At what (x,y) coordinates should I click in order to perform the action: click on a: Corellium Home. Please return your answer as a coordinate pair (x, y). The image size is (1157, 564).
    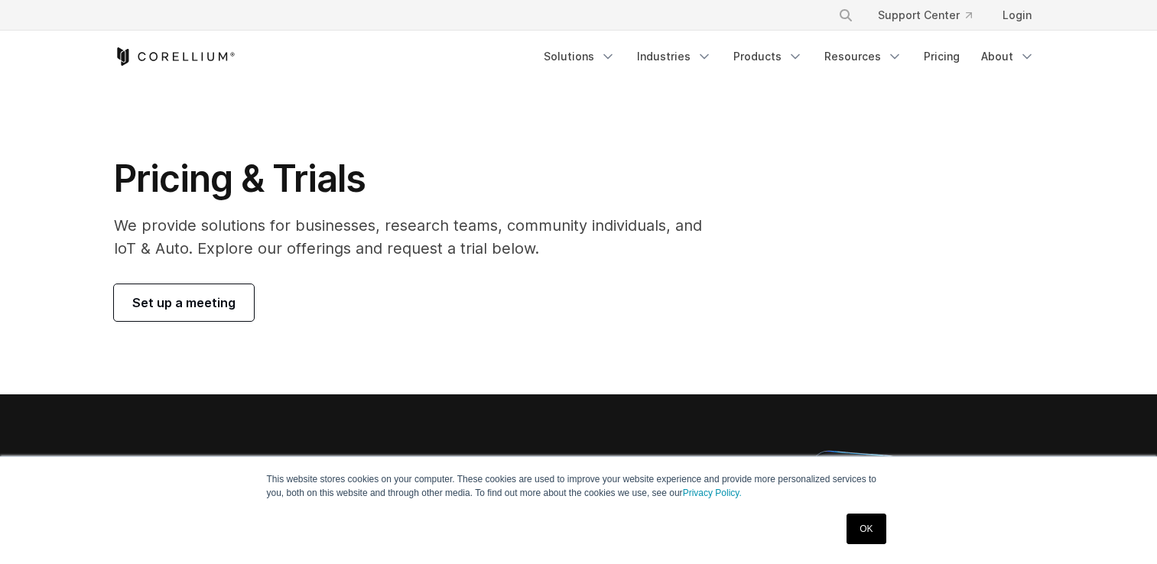
    Looking at the image, I should click on (174, 57).